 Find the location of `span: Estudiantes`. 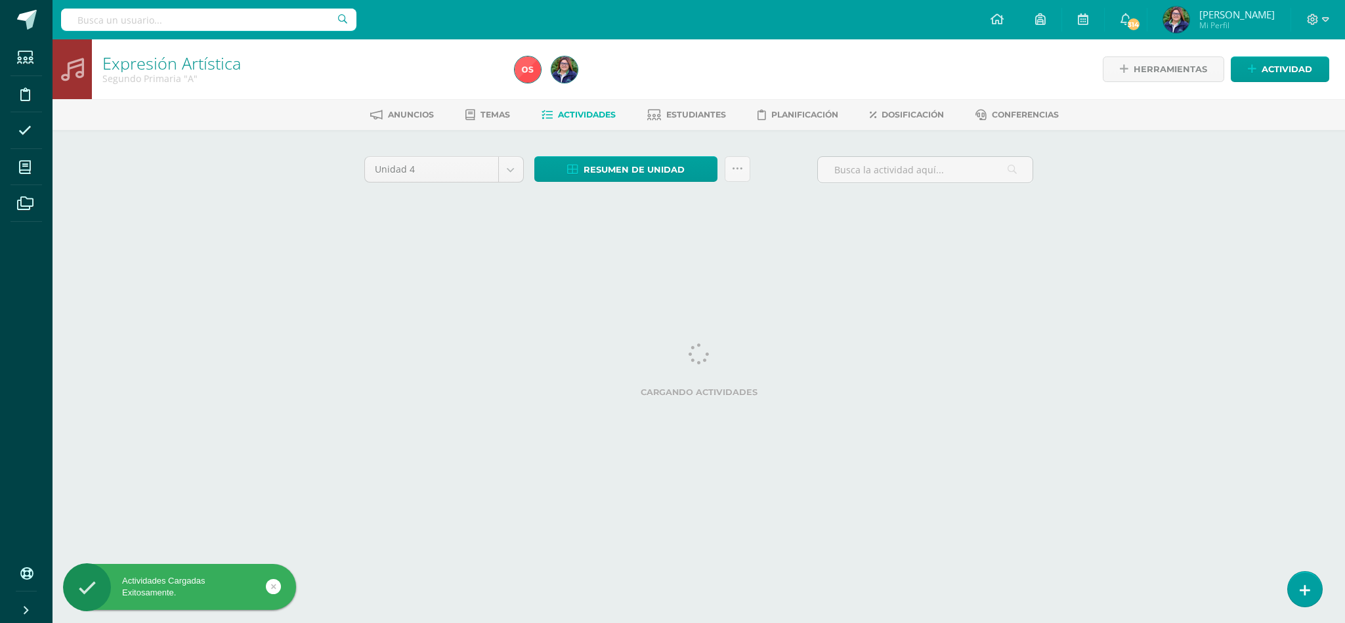

span: Estudiantes is located at coordinates (696, 114).